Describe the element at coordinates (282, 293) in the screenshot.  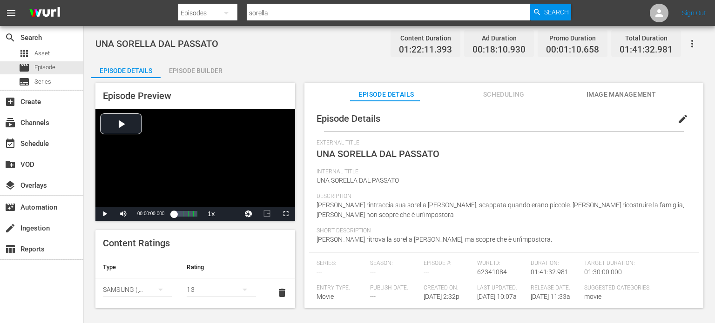
I see `button: delete` at that location.